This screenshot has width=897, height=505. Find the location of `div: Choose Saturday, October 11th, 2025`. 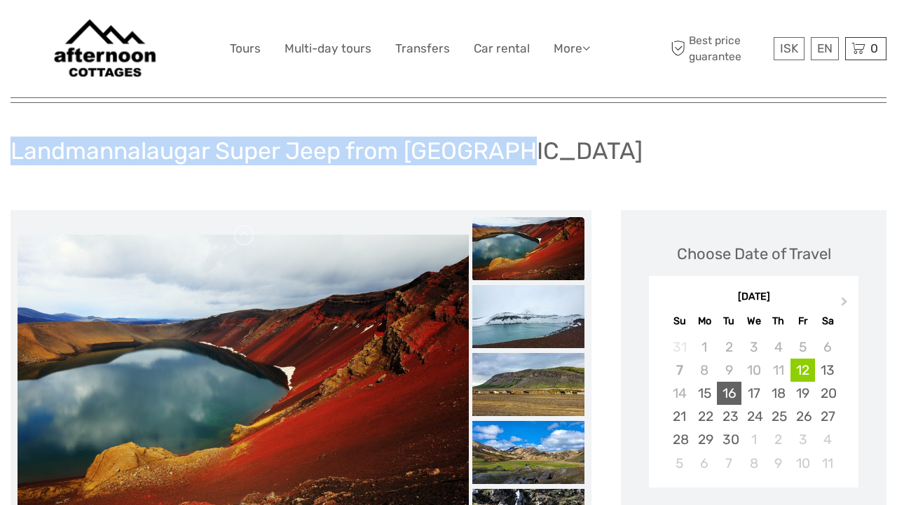

div: Choose Saturday, October 11th, 2025 is located at coordinates (827, 463).